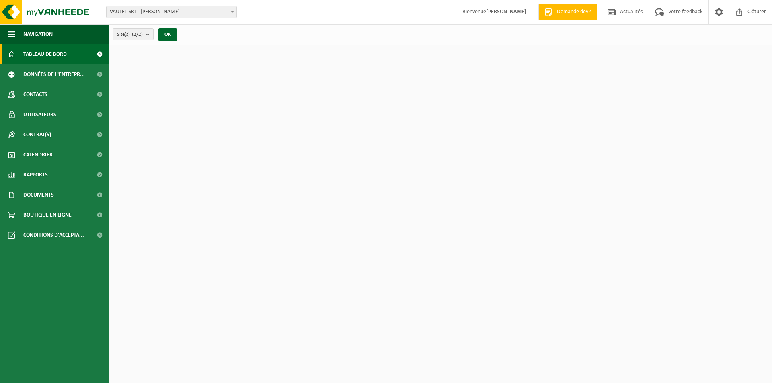 The image size is (772, 383). I want to click on span: Calendrier, so click(38, 155).